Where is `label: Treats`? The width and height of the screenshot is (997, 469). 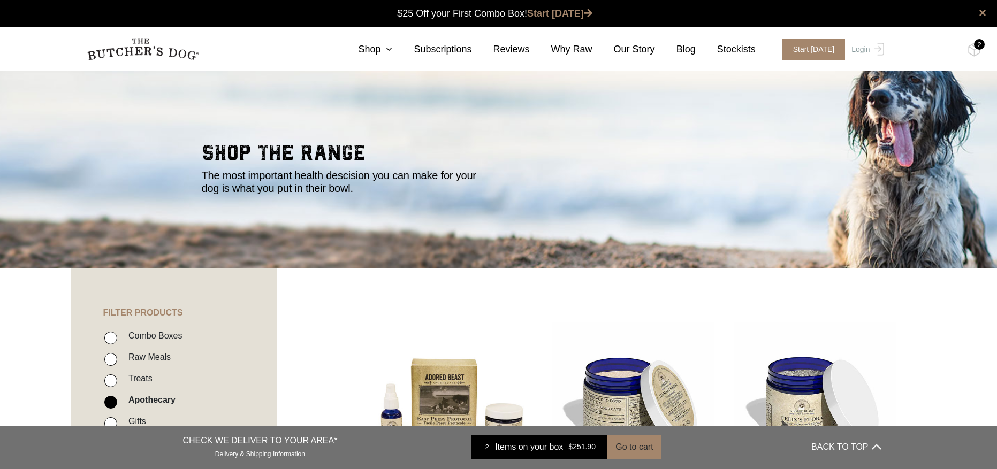 label: Treats is located at coordinates (137, 378).